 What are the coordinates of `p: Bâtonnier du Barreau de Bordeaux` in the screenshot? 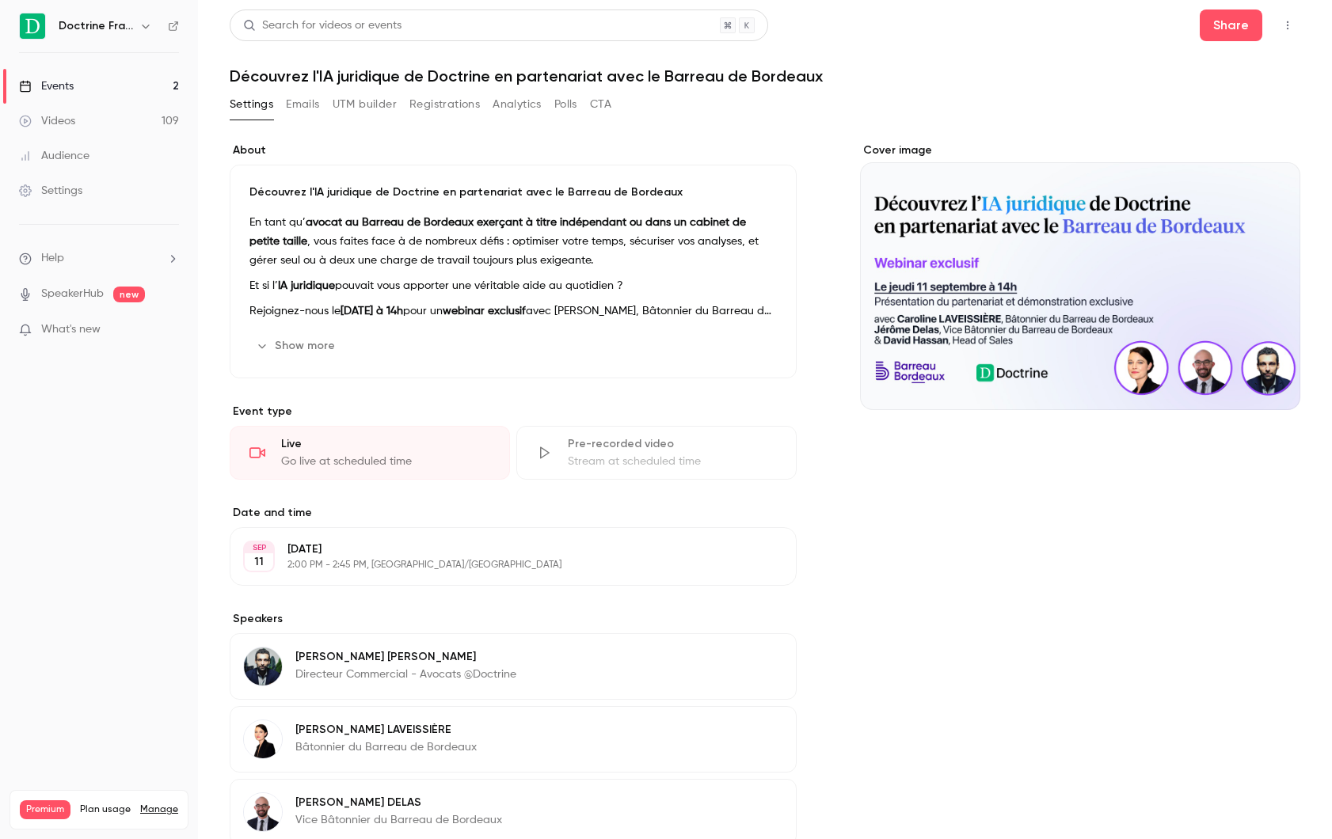 It's located at (386, 748).